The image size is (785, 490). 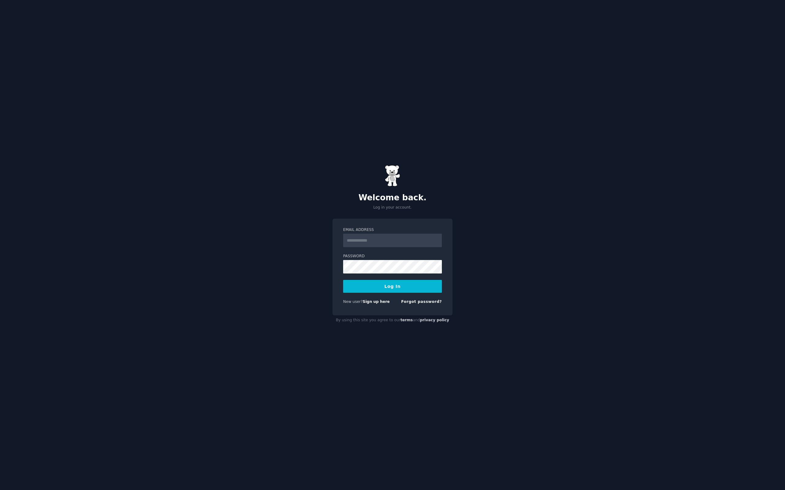 What do you see at coordinates (353, 302) in the screenshot?
I see `span: New user?` at bounding box center [353, 302].